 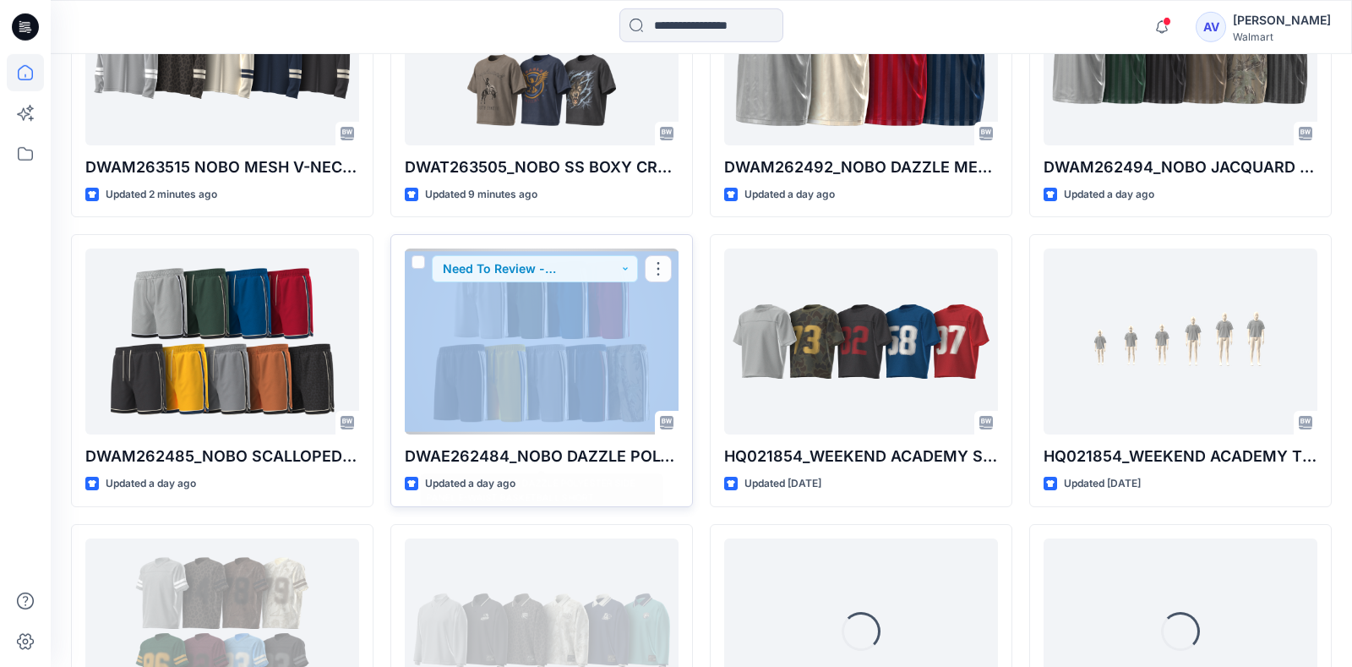 I want to click on p: Updated 9 minutes ago, so click(x=481, y=194).